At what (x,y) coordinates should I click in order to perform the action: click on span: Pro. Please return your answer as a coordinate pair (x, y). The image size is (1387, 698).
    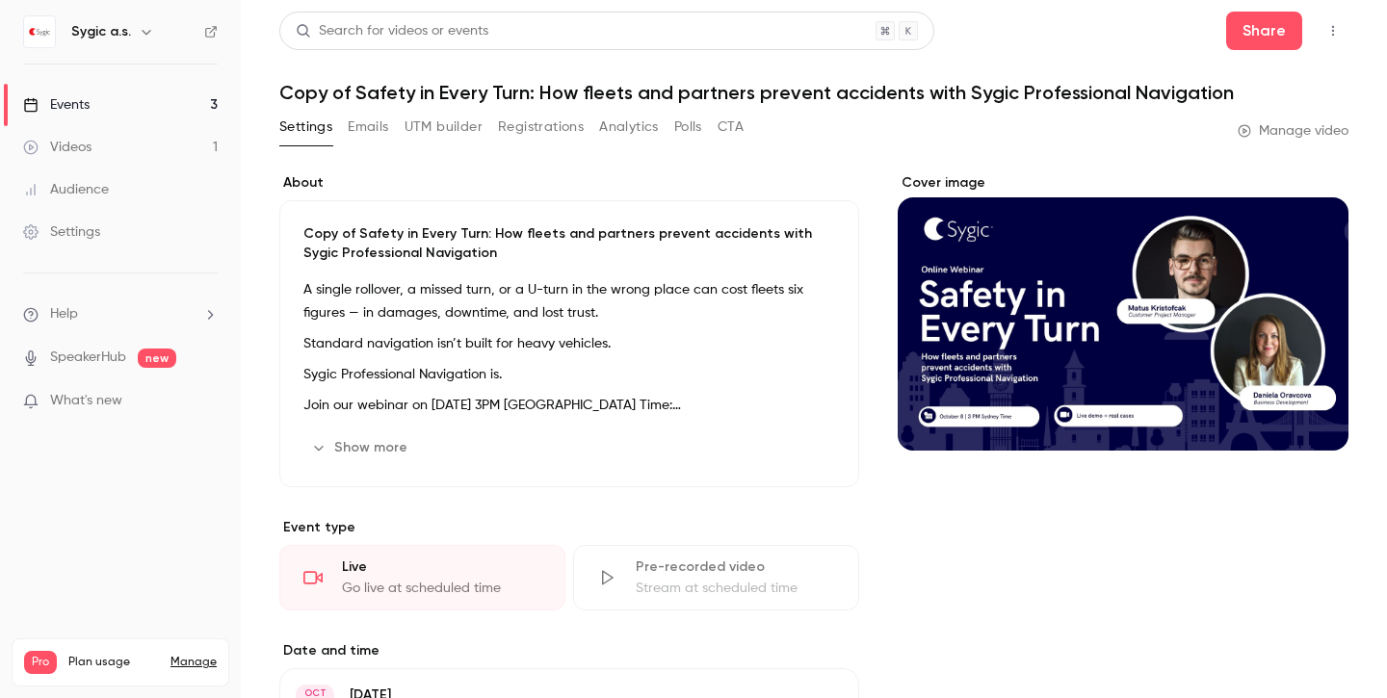
    Looking at the image, I should click on (40, 663).